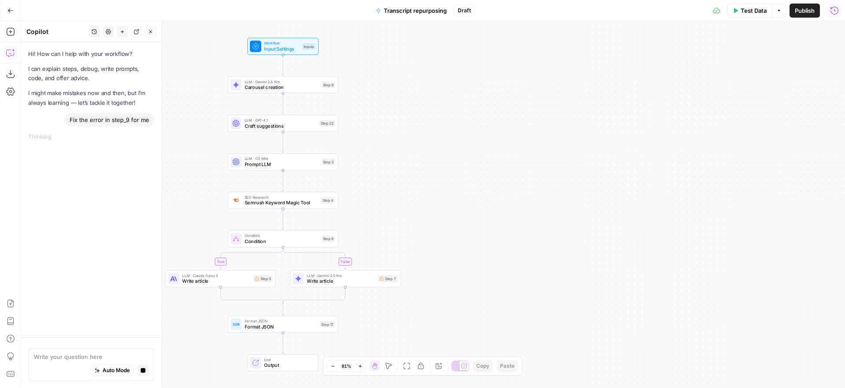 The height and width of the screenshot is (388, 845). What do you see at coordinates (283, 162) in the screenshot?
I see `div: LLM · O3 MiniPrompt LLMStep 3` at bounding box center [283, 162].